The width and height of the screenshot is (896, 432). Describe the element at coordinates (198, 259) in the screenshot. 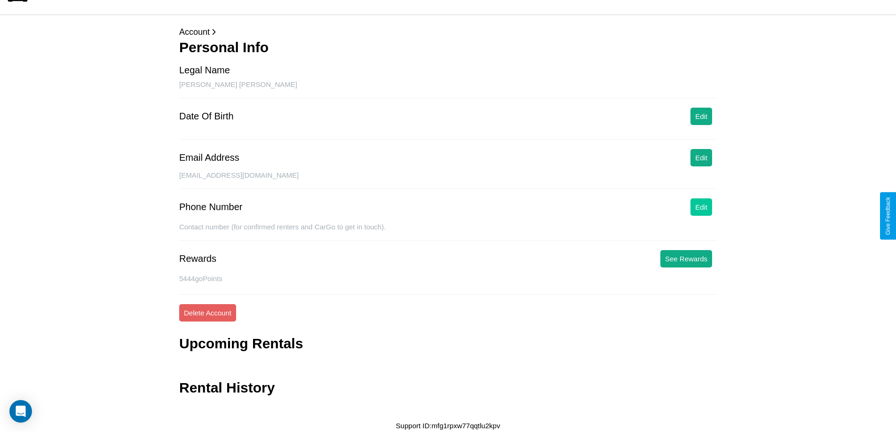

I see `div: Rewards` at that location.